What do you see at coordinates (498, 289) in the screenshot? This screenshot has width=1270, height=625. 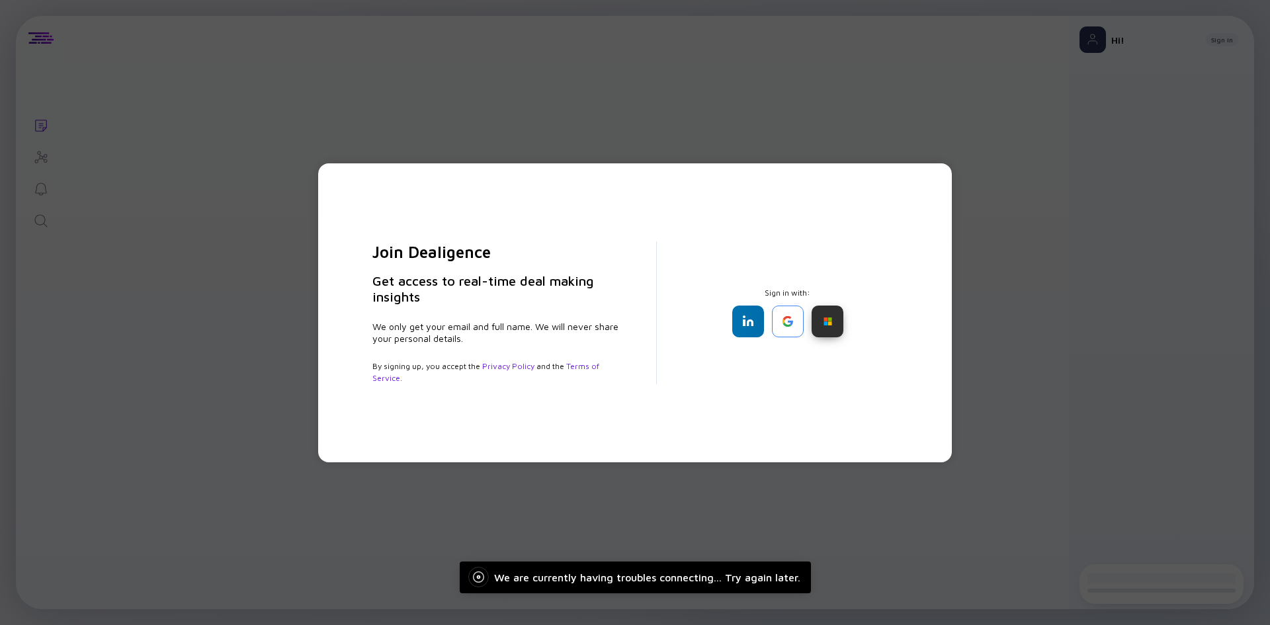 I see `h3: Get access to real-time deal making insights` at bounding box center [498, 289].